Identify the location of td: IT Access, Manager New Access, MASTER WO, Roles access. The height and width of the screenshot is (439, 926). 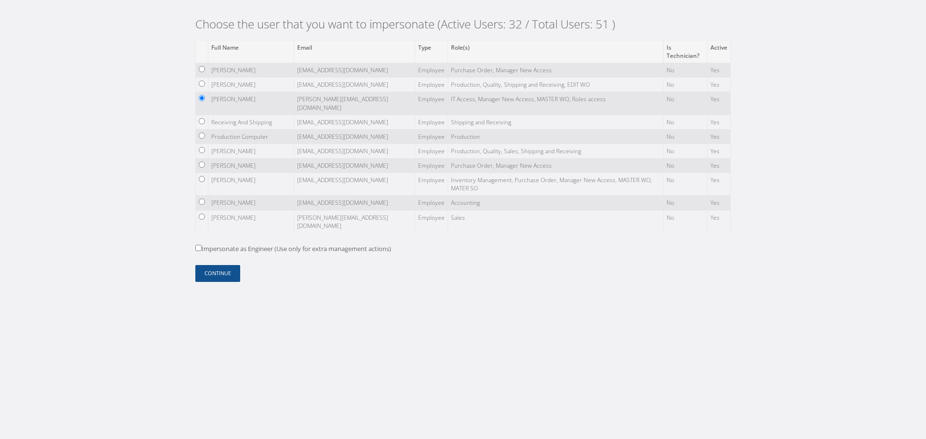
(556, 103).